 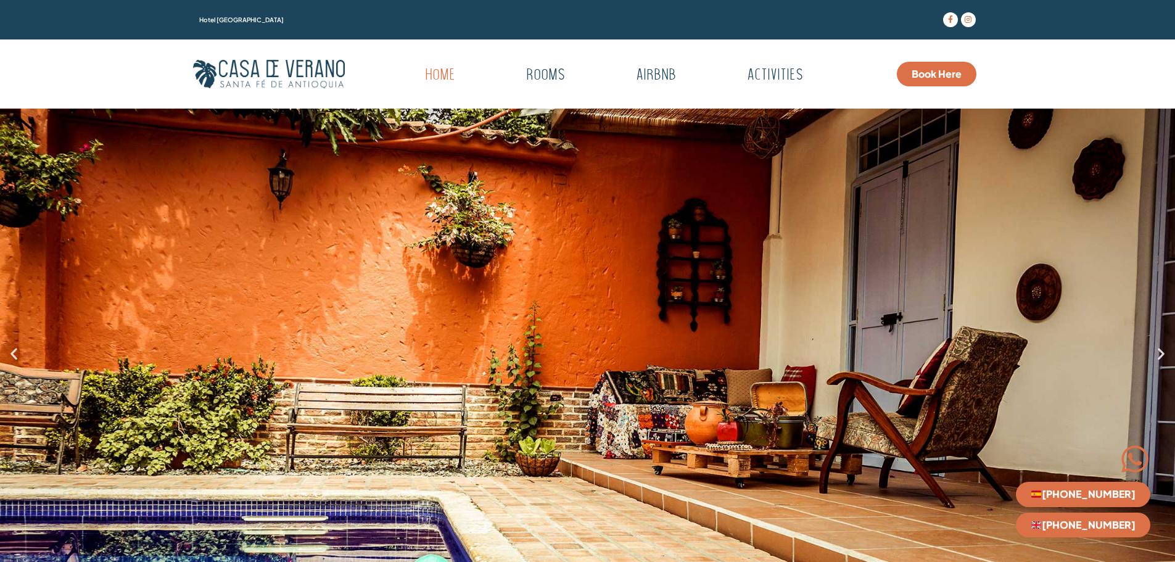 What do you see at coordinates (545, 76) in the screenshot?
I see `a: Rooms` at bounding box center [545, 76].